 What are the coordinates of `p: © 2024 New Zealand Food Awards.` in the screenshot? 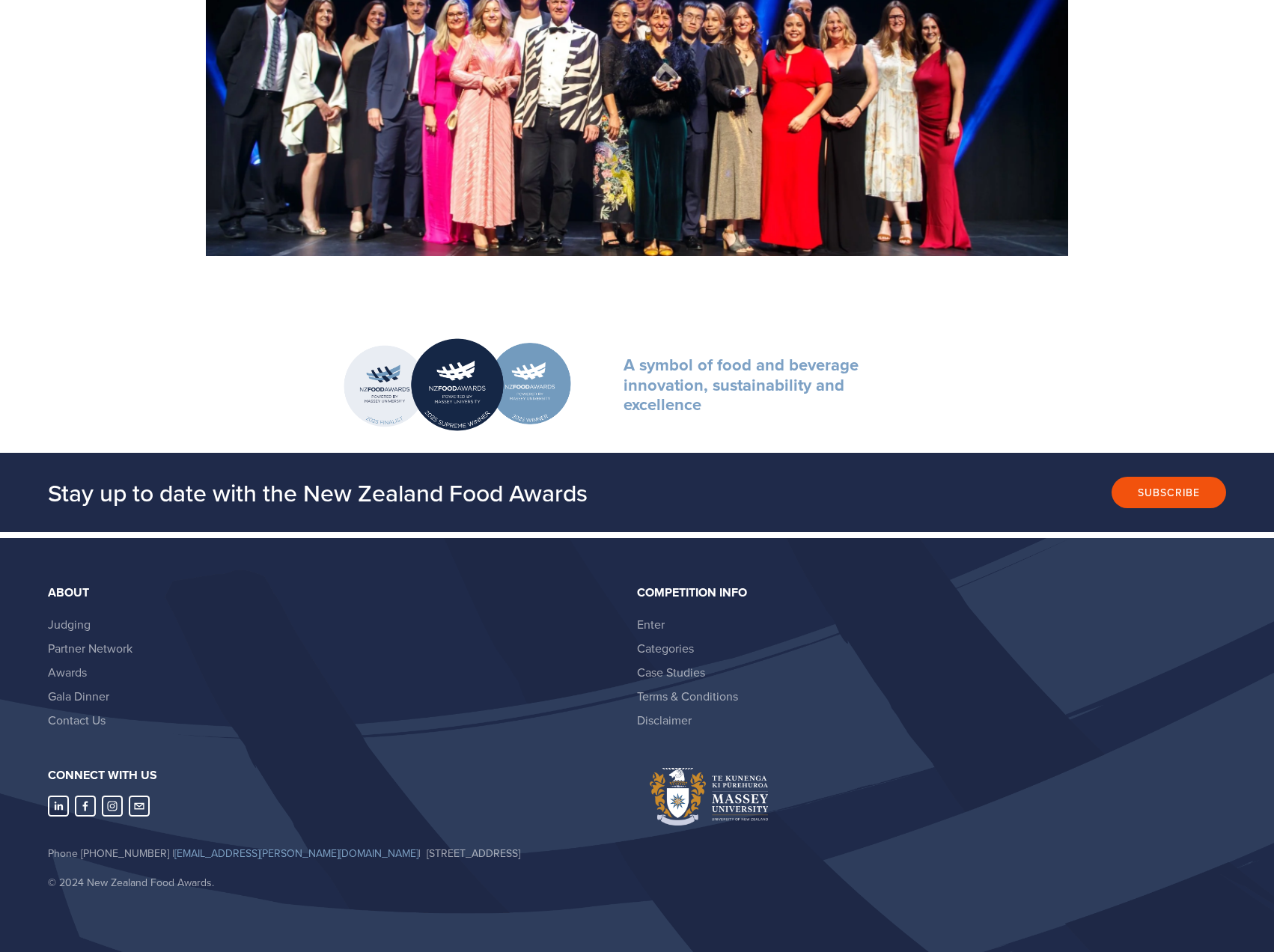 It's located at (336, 883).